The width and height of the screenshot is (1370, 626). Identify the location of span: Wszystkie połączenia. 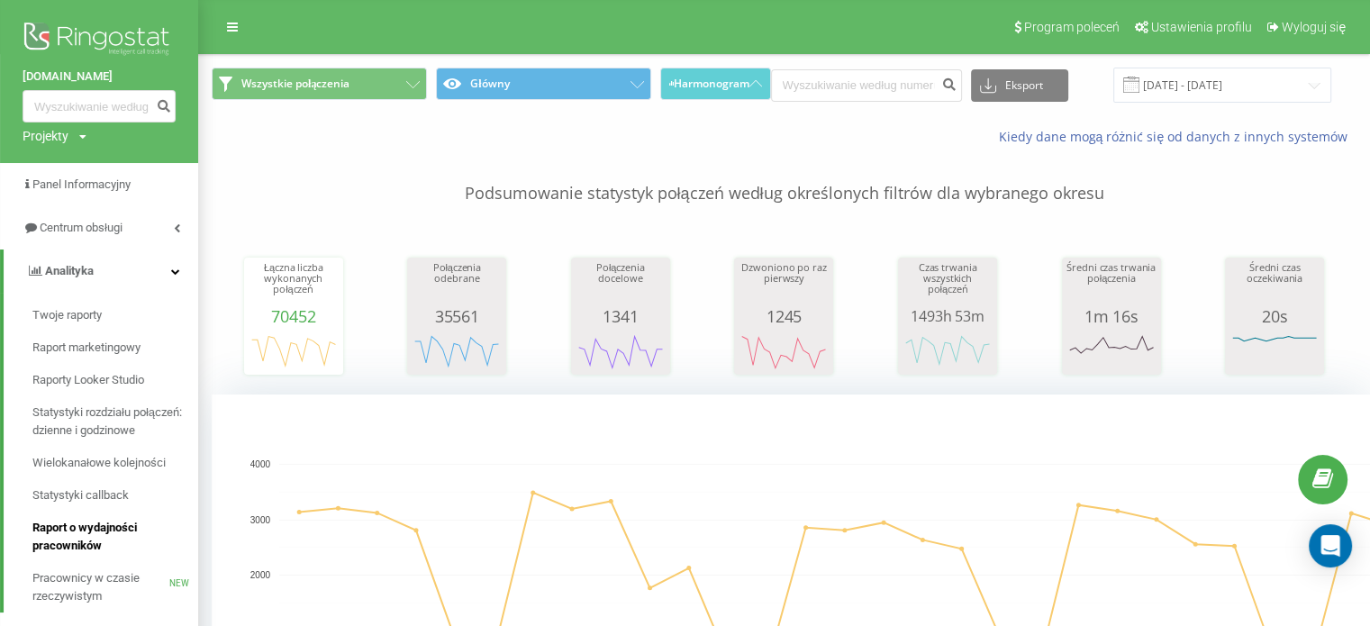
(295, 84).